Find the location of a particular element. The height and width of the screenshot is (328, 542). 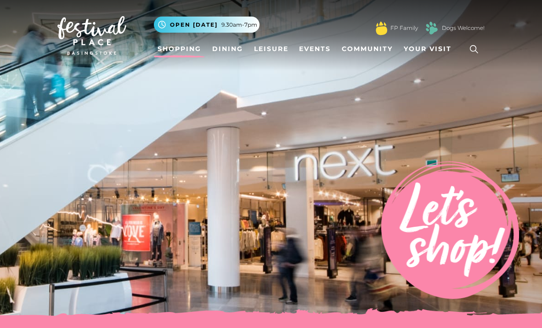

span: 9.30am-7pm is located at coordinates (239, 25).